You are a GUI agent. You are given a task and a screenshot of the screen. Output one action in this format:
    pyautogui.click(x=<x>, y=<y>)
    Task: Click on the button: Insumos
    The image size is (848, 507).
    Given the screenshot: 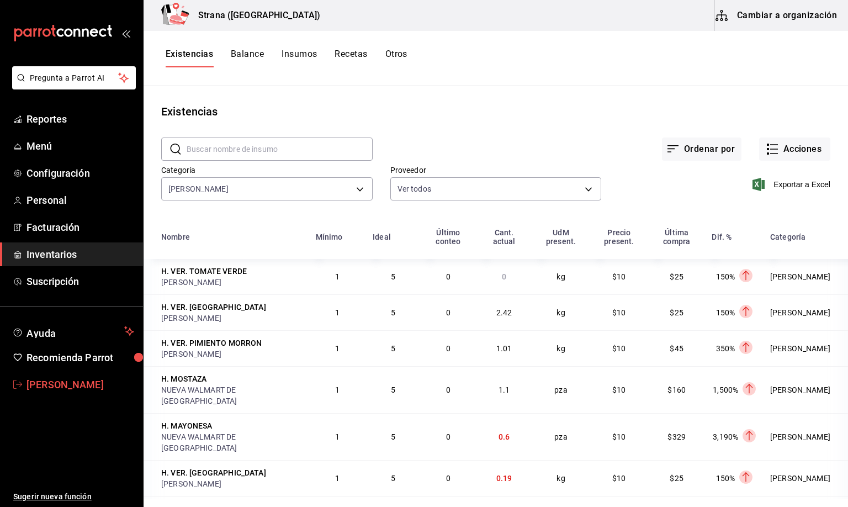 What is the action you would take?
    pyautogui.click(x=299, y=58)
    